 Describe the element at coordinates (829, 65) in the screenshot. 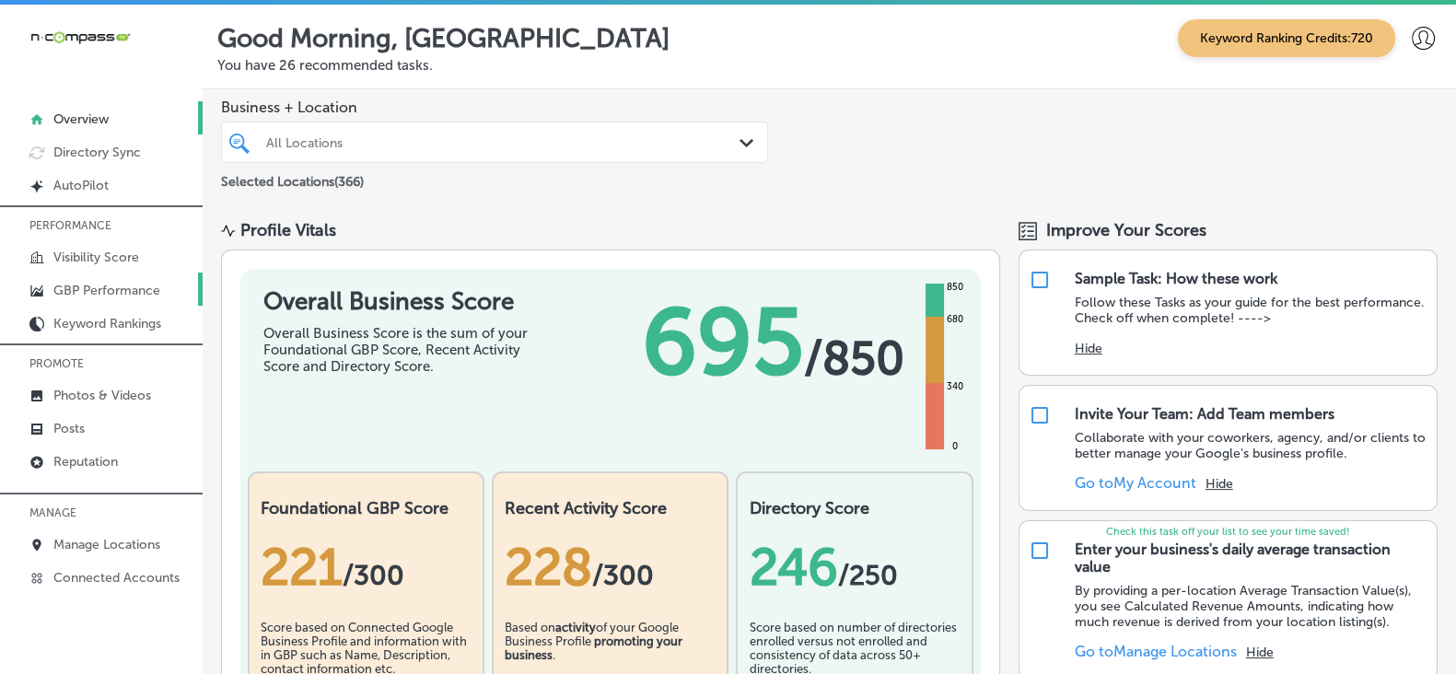

I see `p: You have 26 recommended tasks.` at that location.